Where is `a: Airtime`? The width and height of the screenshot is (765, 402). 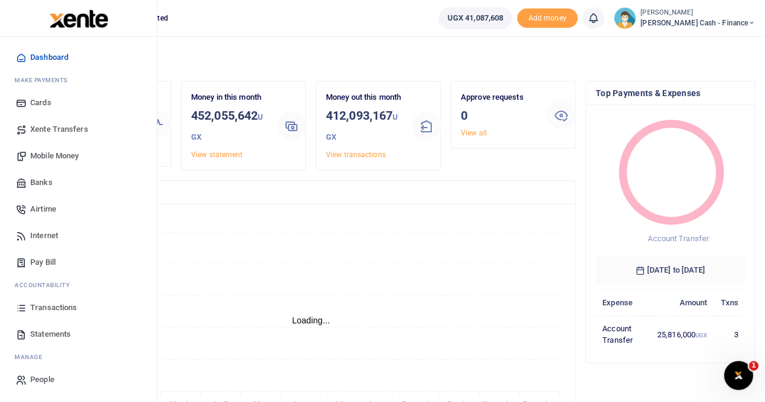 a: Airtime is located at coordinates (78, 209).